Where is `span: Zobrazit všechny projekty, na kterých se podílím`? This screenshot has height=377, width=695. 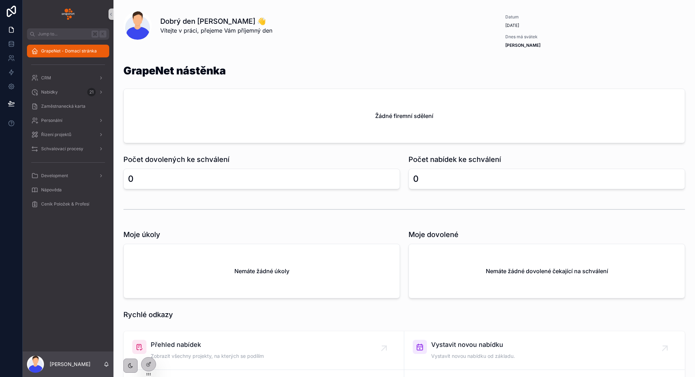
span: Zobrazit všechny projekty, na kterých se podílím is located at coordinates (207, 356).